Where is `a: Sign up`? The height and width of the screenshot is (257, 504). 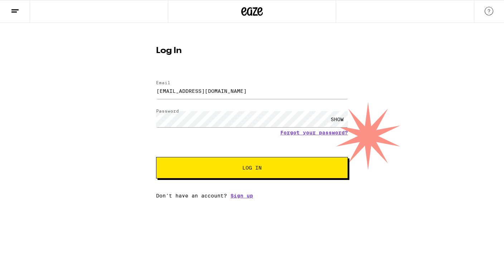
a: Sign up is located at coordinates (242, 196).